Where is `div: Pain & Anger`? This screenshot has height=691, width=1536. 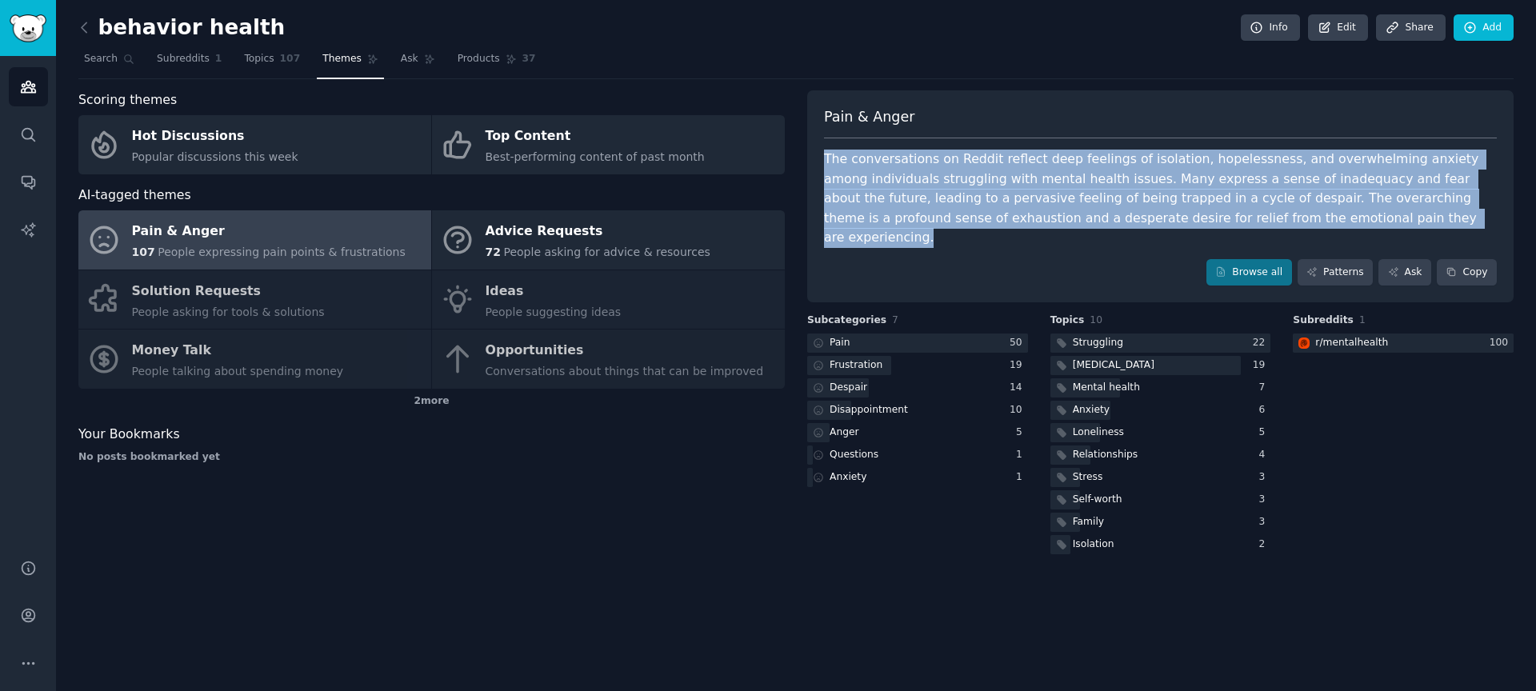
div: Pain & Anger is located at coordinates (269, 232).